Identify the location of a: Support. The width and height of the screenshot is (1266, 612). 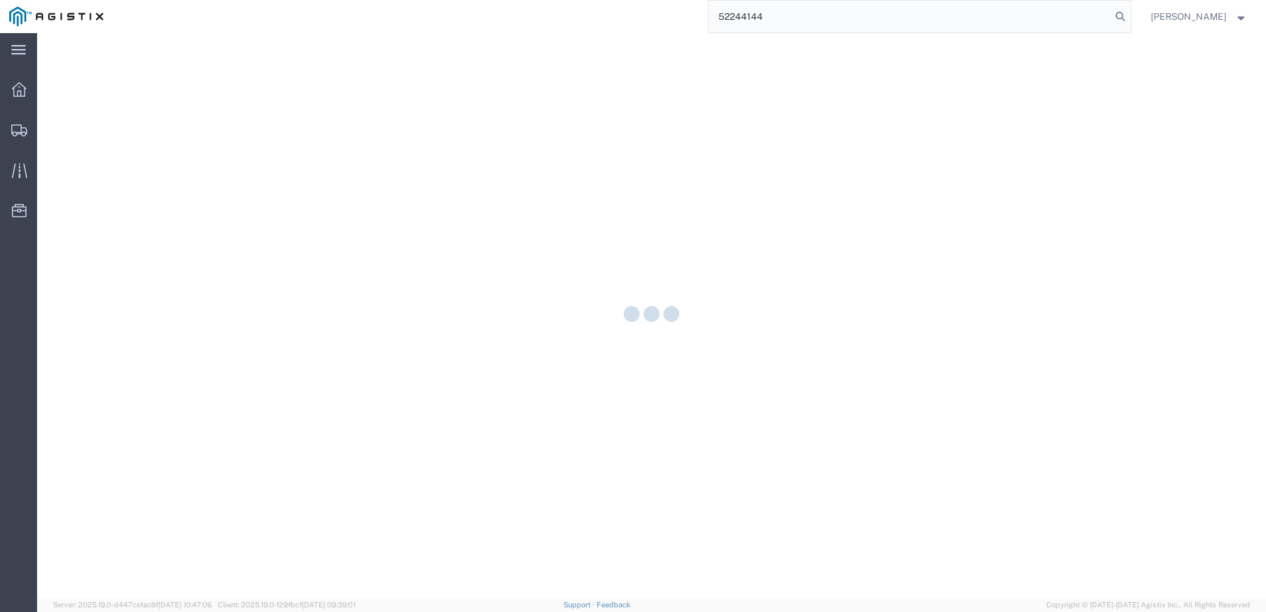
(580, 604).